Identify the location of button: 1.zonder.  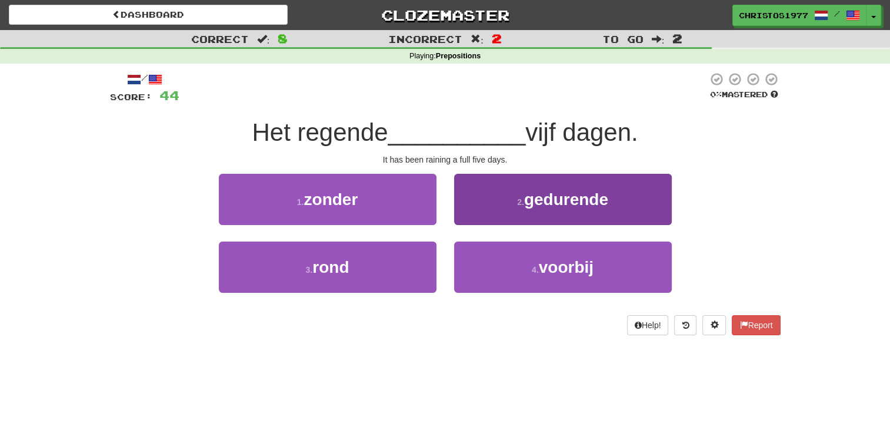
(328, 199).